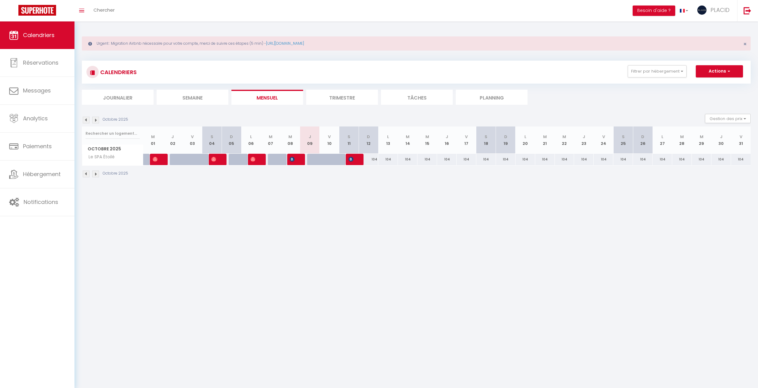 The height and width of the screenshot is (388, 758). I want to click on li: Trimestre, so click(342, 97).